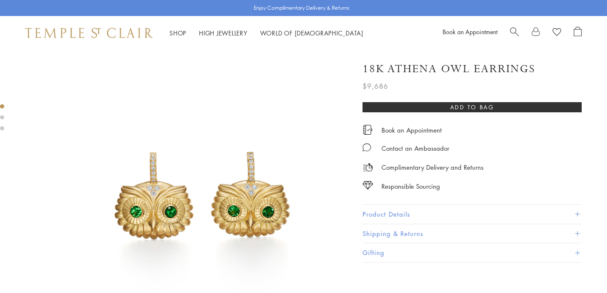 The width and height of the screenshot is (607, 293). I want to click on span: Add to bag, so click(472, 107).